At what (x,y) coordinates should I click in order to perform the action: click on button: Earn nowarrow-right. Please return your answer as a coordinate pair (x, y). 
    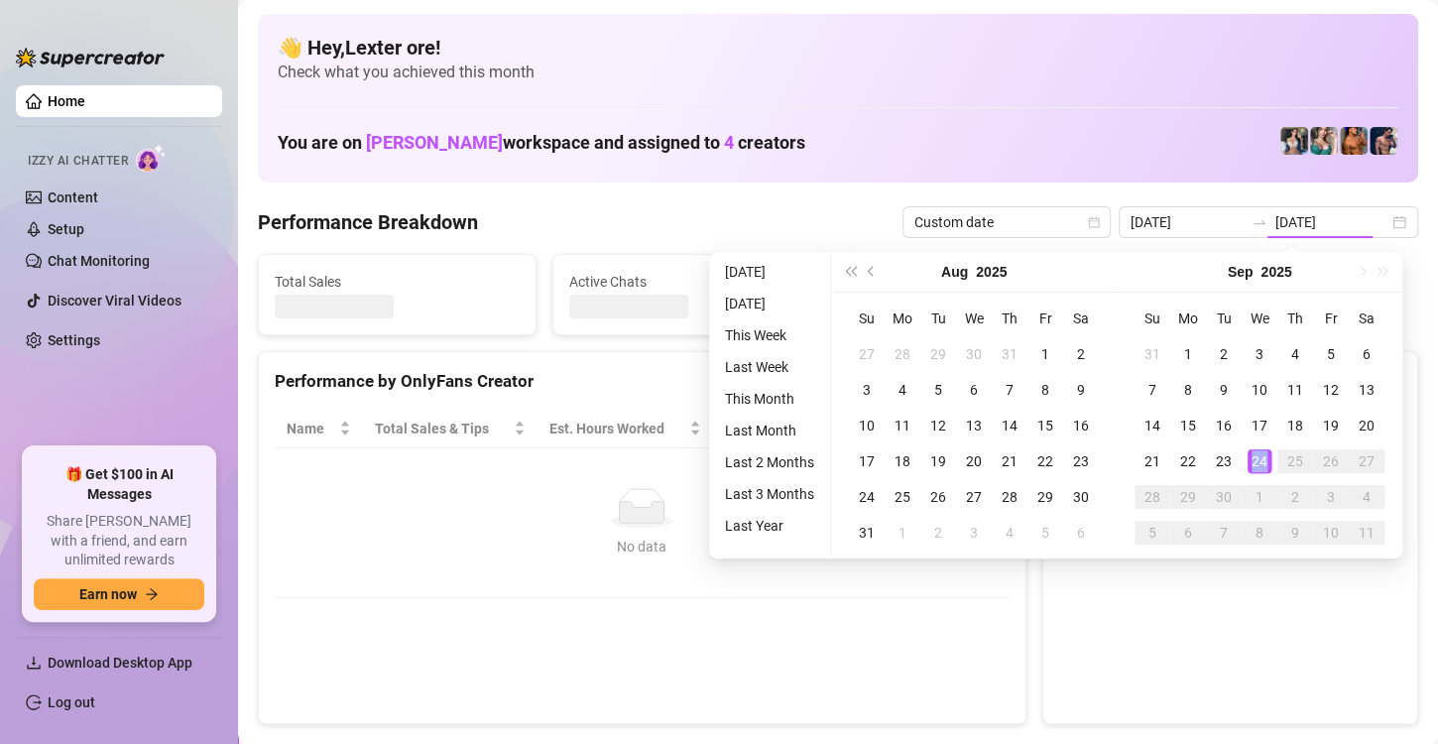
    Looking at the image, I should click on (119, 594).